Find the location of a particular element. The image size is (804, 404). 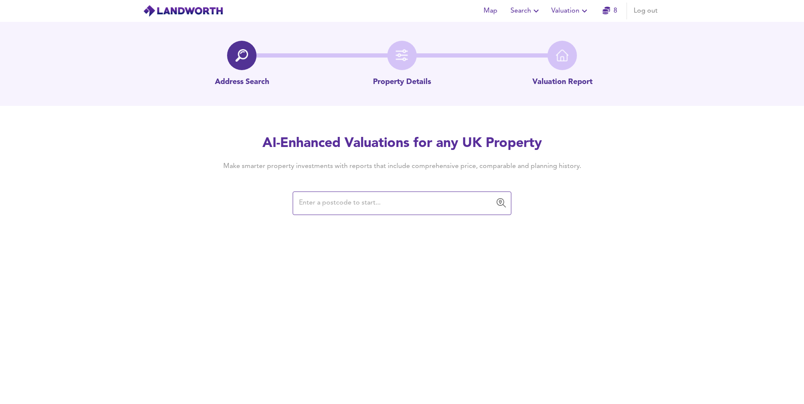

input: Enter a postcode to start... is located at coordinates (396, 203).